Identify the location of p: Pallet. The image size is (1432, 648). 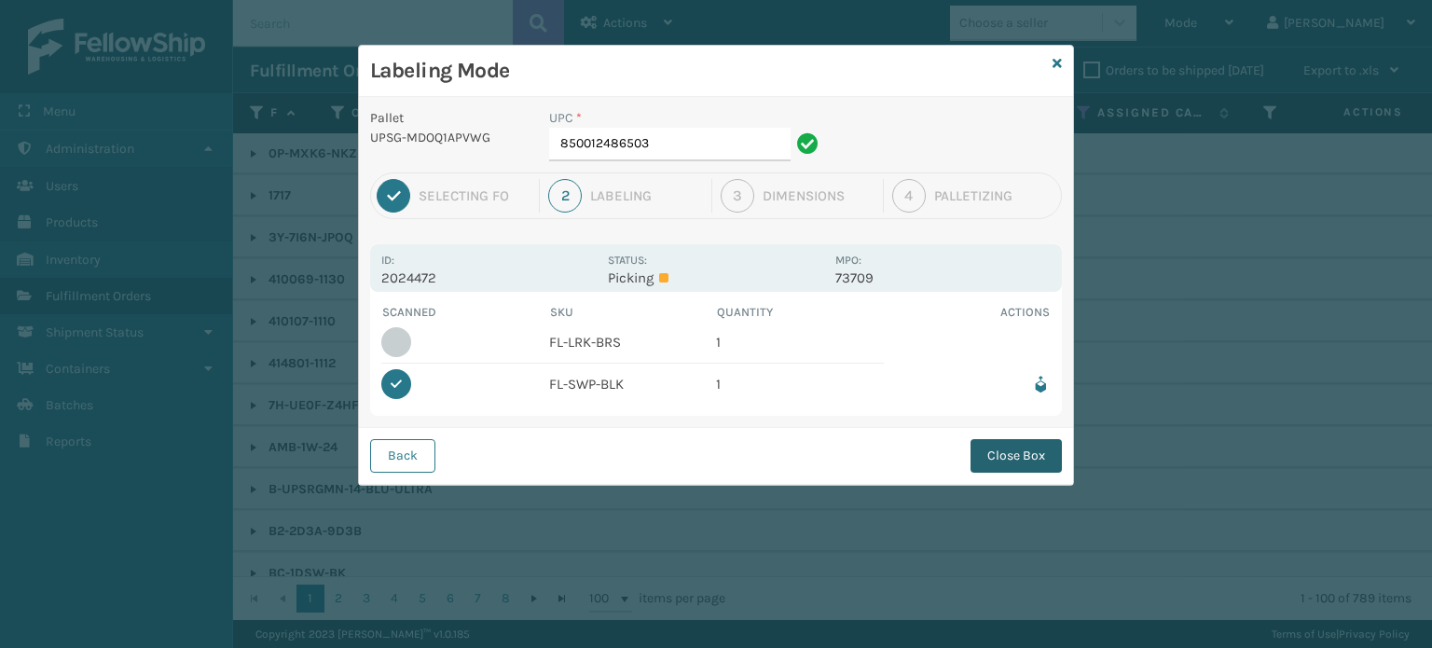
(448, 117).